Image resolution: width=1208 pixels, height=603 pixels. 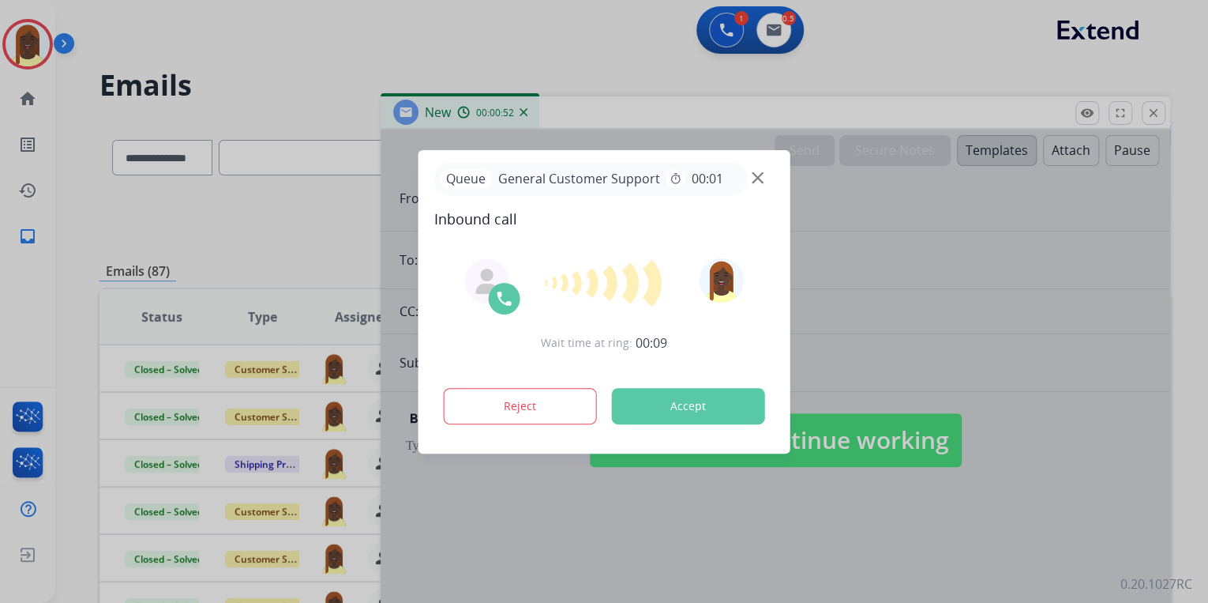 I want to click on img: call-icon, so click(x=505, y=298).